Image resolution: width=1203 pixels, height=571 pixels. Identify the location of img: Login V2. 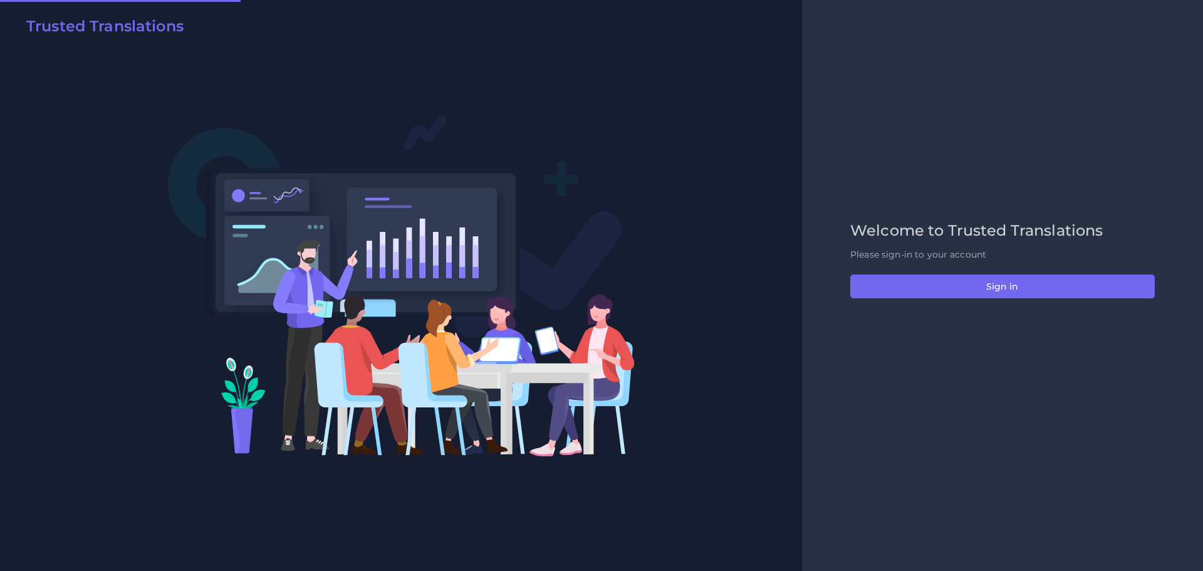
(401, 285).